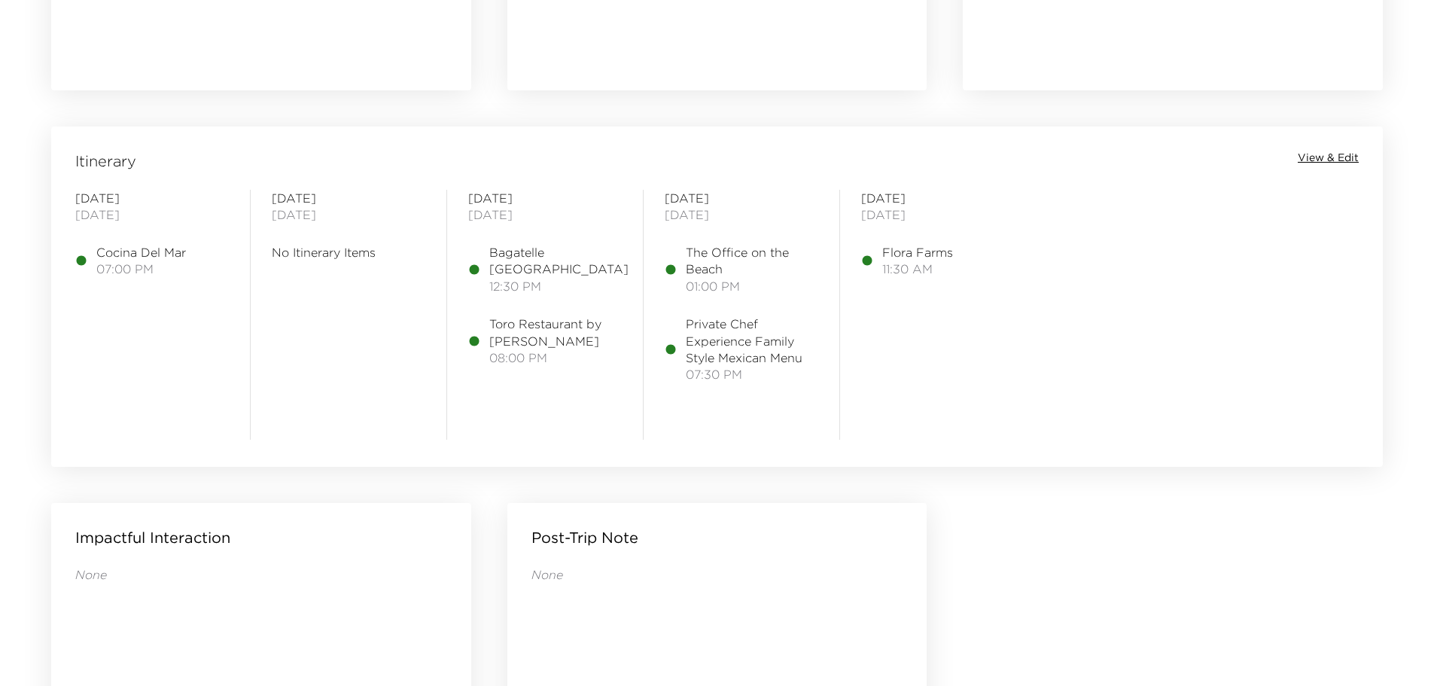 This screenshot has width=1434, height=686. I want to click on span: 01:00 PM, so click(752, 286).